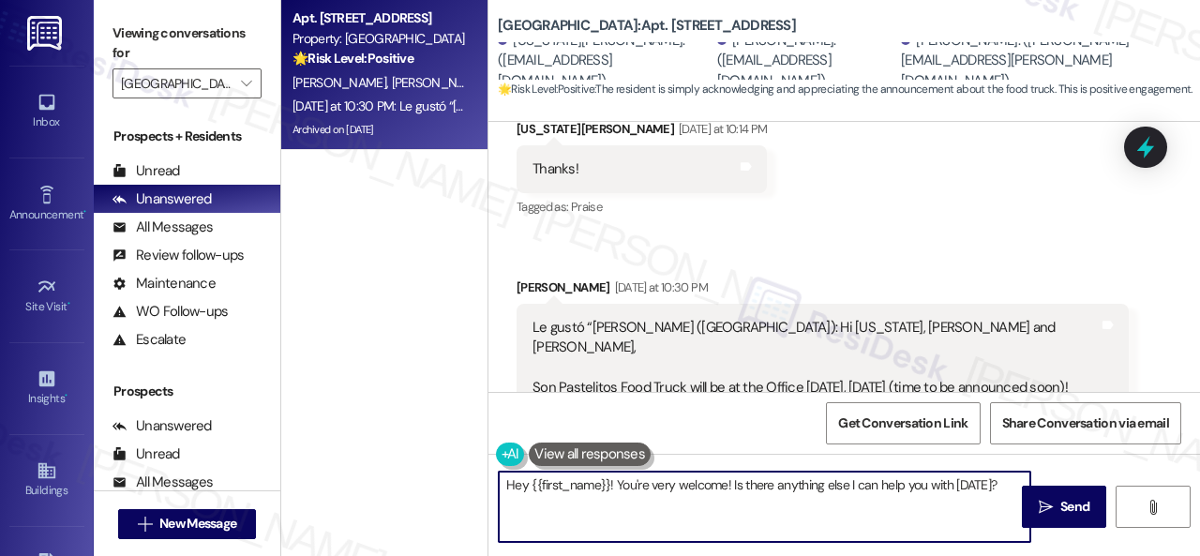 Image resolution: width=1200 pixels, height=556 pixels. What do you see at coordinates (170, 311) in the screenshot?
I see `div: WO Follow-ups` at bounding box center [170, 311].